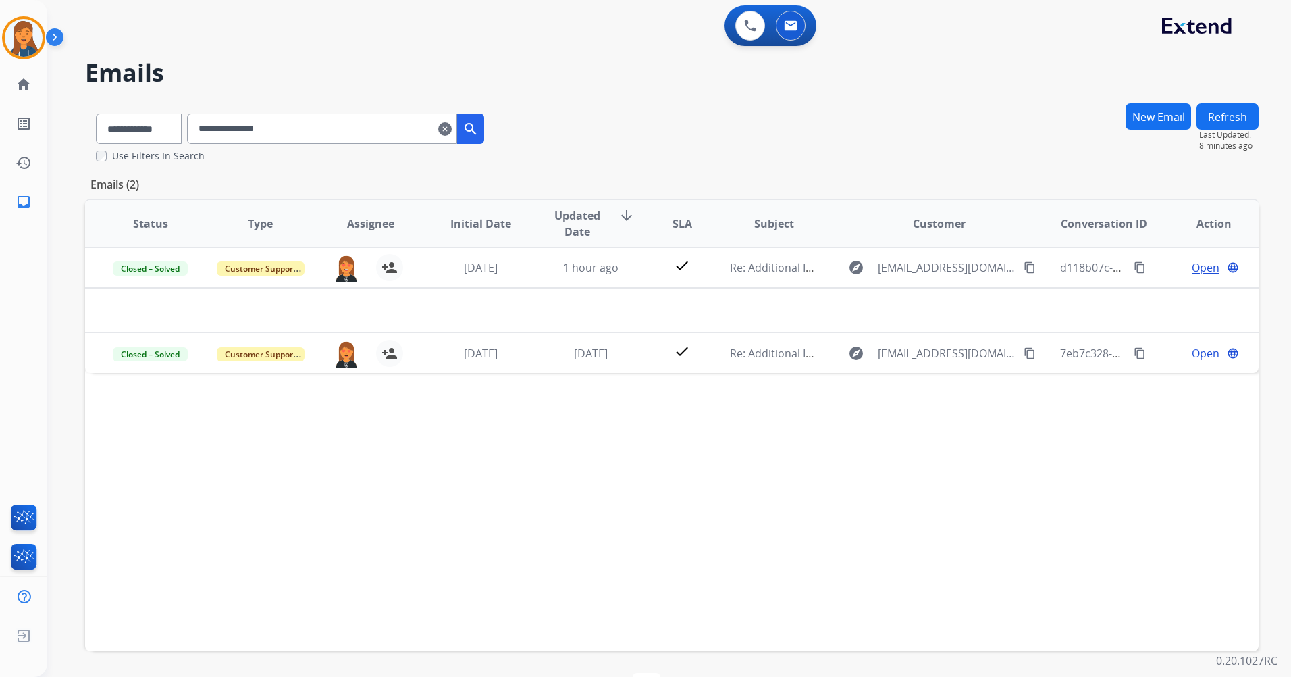  What do you see at coordinates (471, 129) in the screenshot?
I see `mat-icon: search` at bounding box center [471, 129].